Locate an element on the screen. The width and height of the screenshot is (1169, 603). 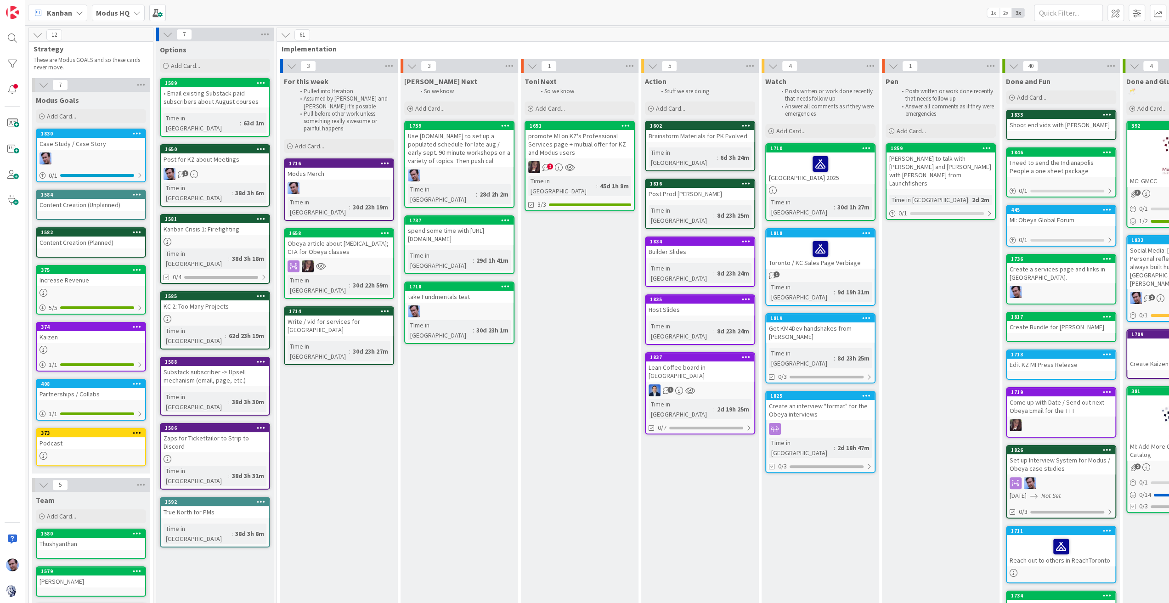
div: 1719Come up with Date / Send out next Obeya Email for the TTT is located at coordinates (1061, 402).